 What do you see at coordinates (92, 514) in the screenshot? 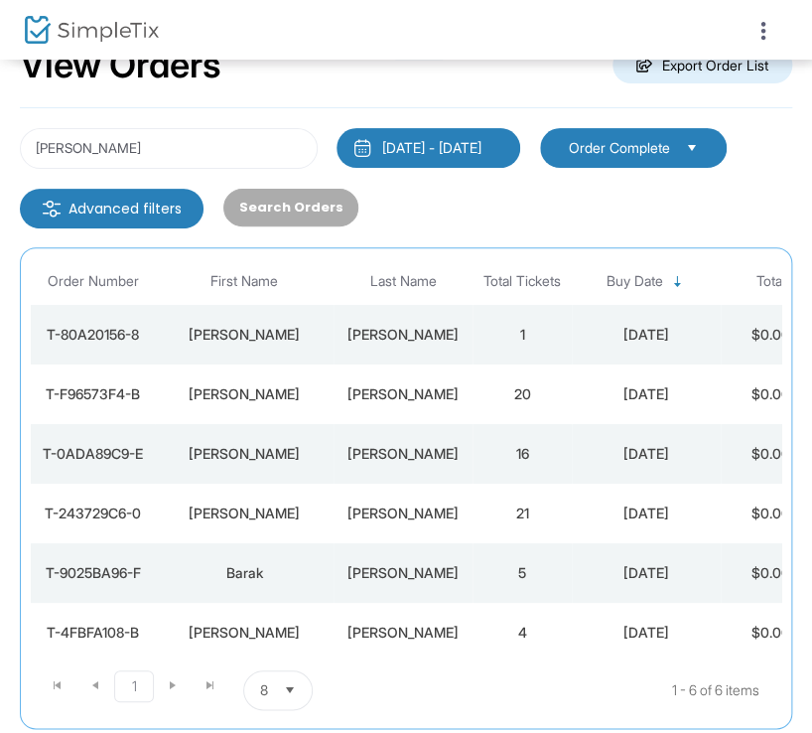
I see `div: T-243729C6-0` at bounding box center [92, 514].